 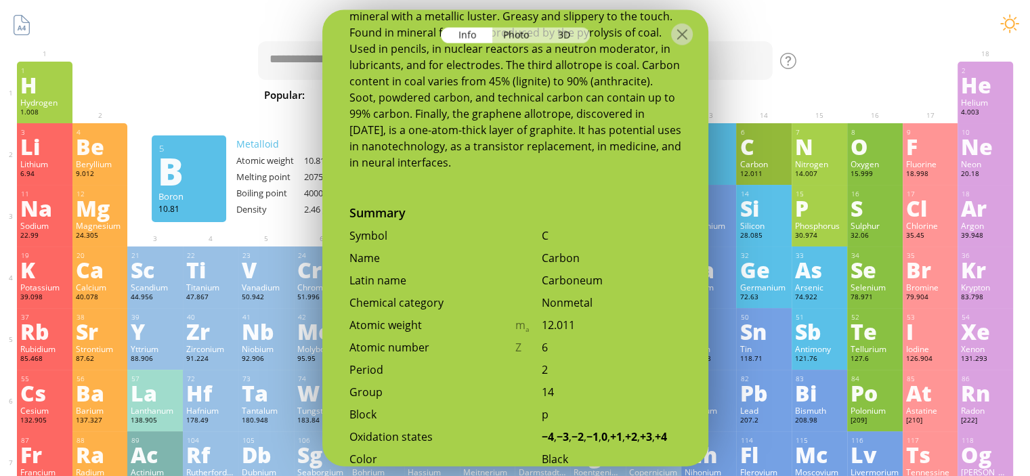 What do you see at coordinates (211, 393) in the screenshot?
I see `div: Hf` at bounding box center [211, 393].